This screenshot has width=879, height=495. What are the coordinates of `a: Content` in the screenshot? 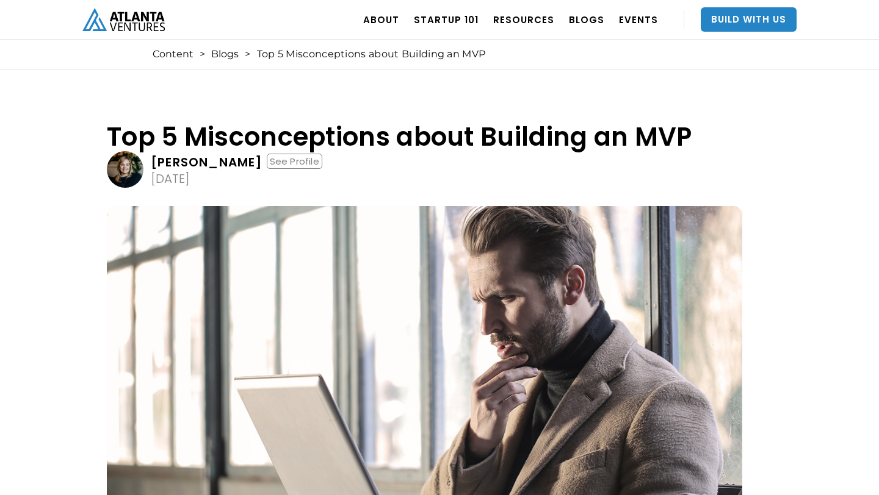 It's located at (173, 54).